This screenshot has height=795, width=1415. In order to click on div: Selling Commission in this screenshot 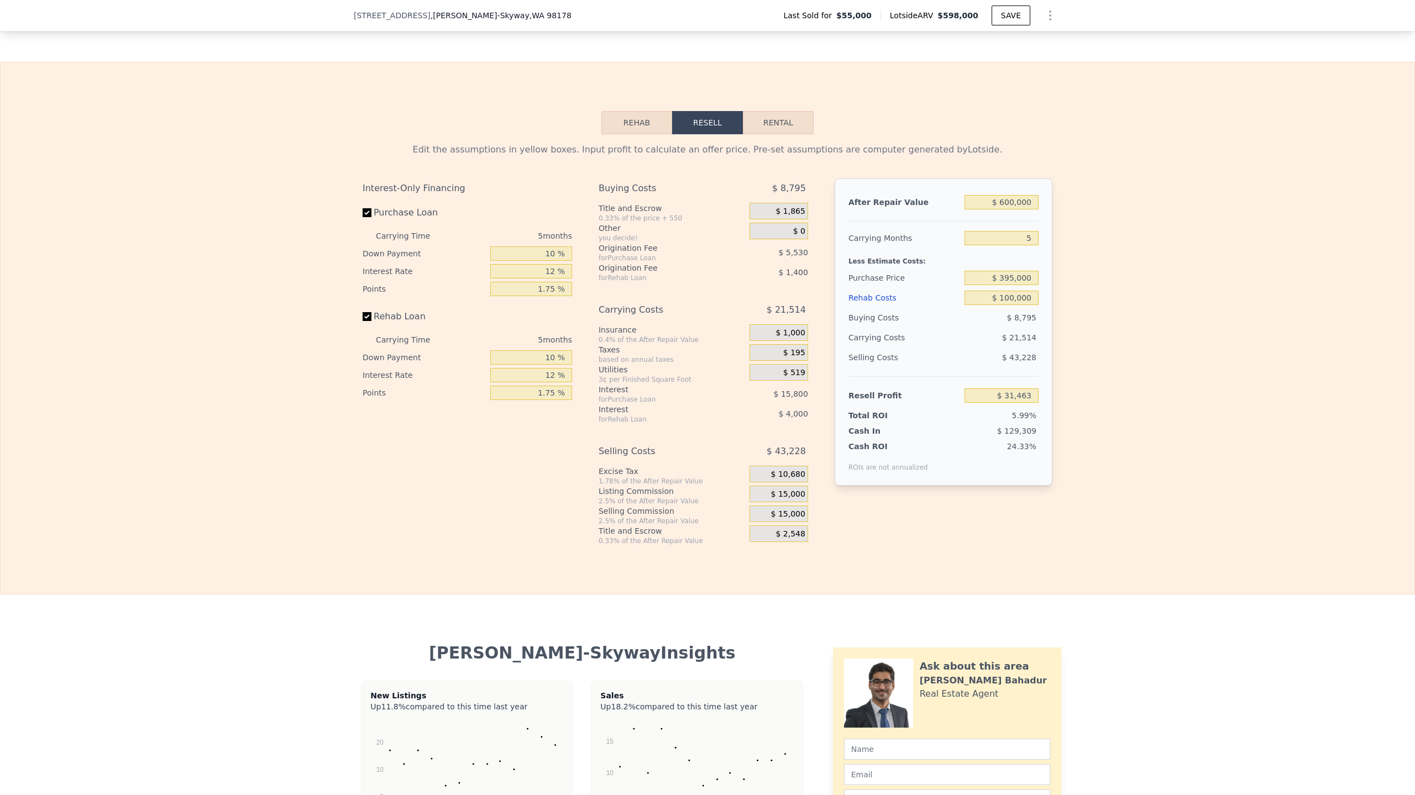, I will do `click(672, 511)`.